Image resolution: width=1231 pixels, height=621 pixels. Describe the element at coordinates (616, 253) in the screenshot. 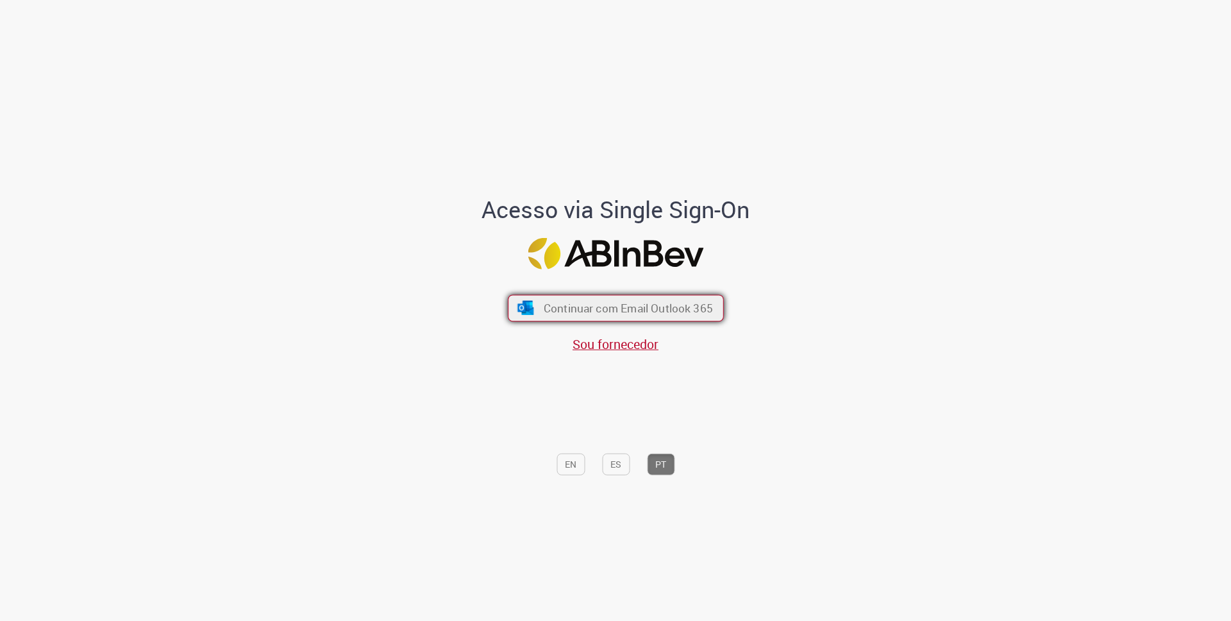

I see `img: Logo ABInBev` at that location.